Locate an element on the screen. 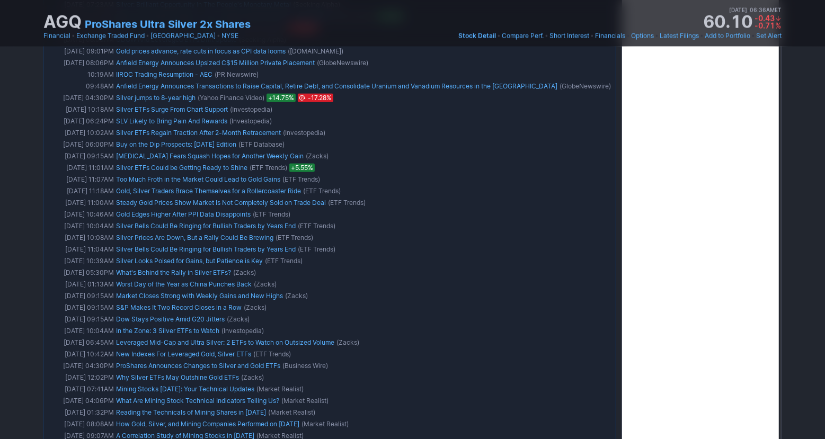 Image resolution: width=825 pixels, height=439 pixels. a: Silver jumps to 8-year high is located at coordinates (156, 98).